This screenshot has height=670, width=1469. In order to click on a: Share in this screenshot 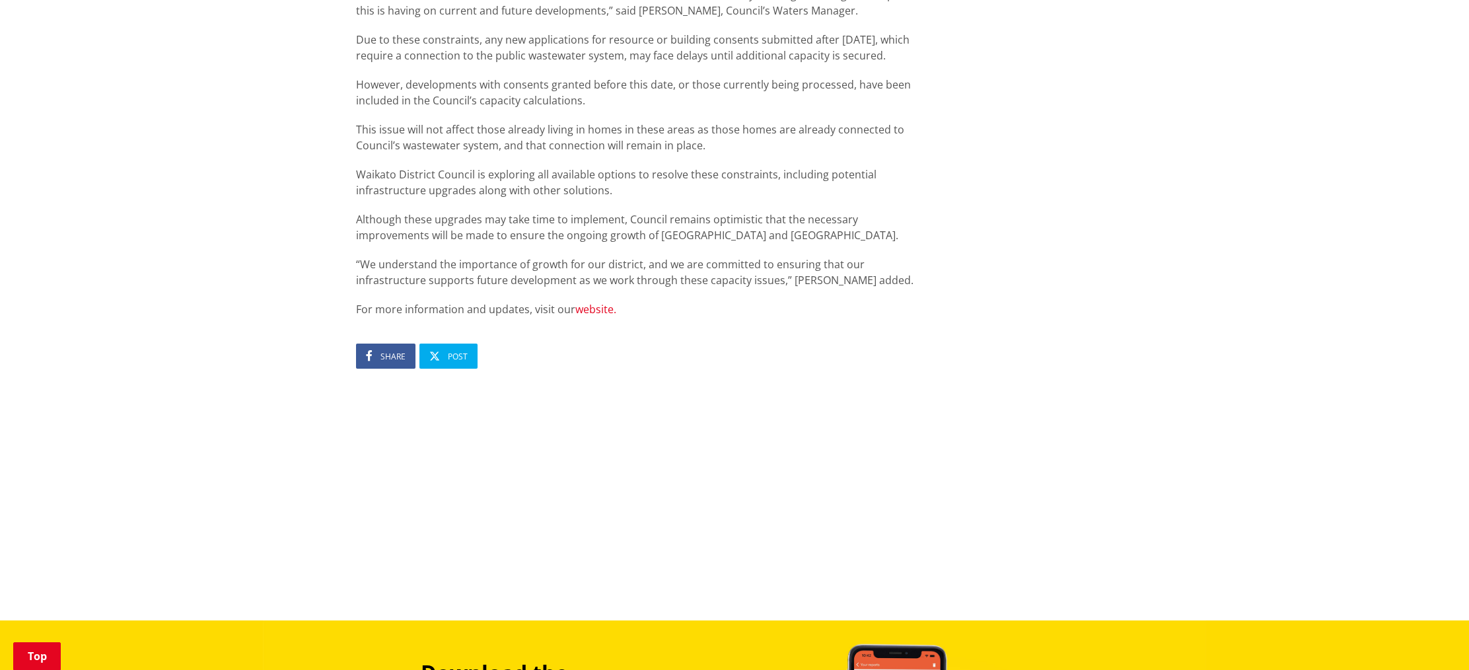, I will do `click(386, 356)`.